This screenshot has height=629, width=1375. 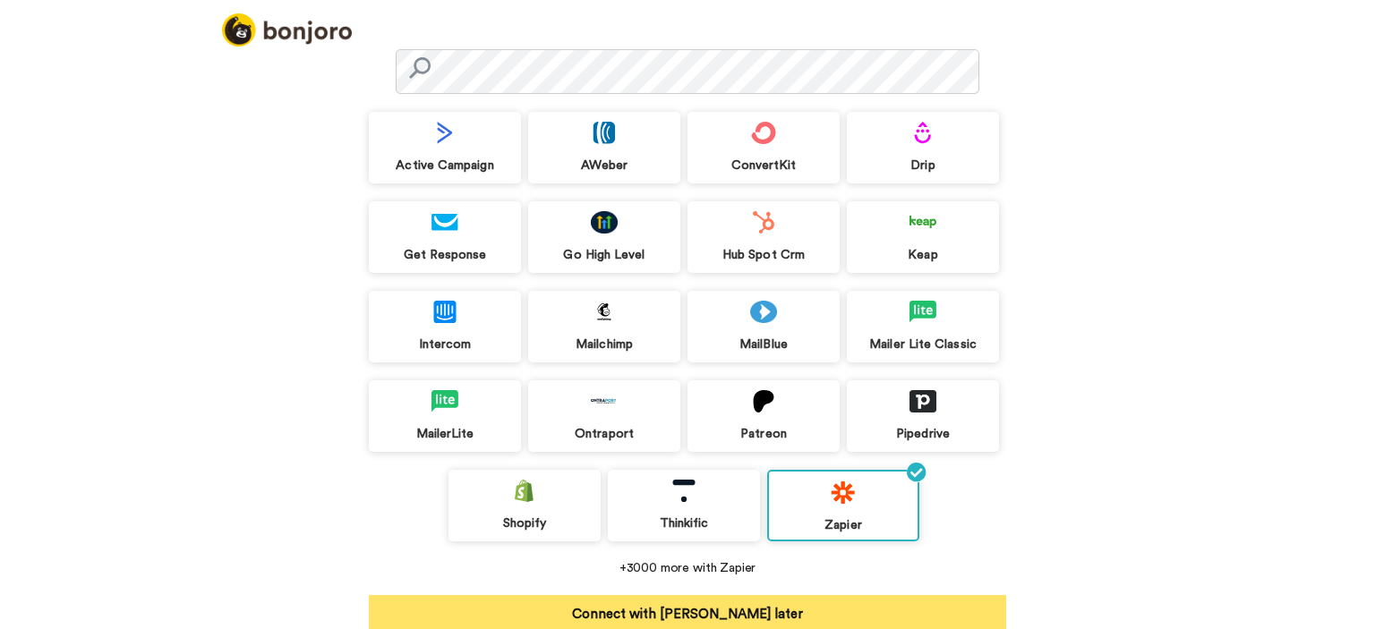 I want to click on div: Keap, so click(x=923, y=255).